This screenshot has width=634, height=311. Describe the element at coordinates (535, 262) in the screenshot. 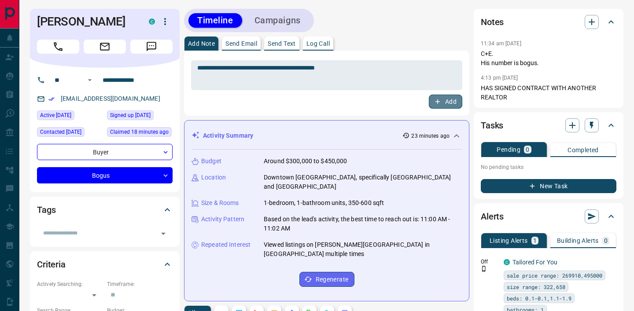

I see `a: Tailored For You` at that location.